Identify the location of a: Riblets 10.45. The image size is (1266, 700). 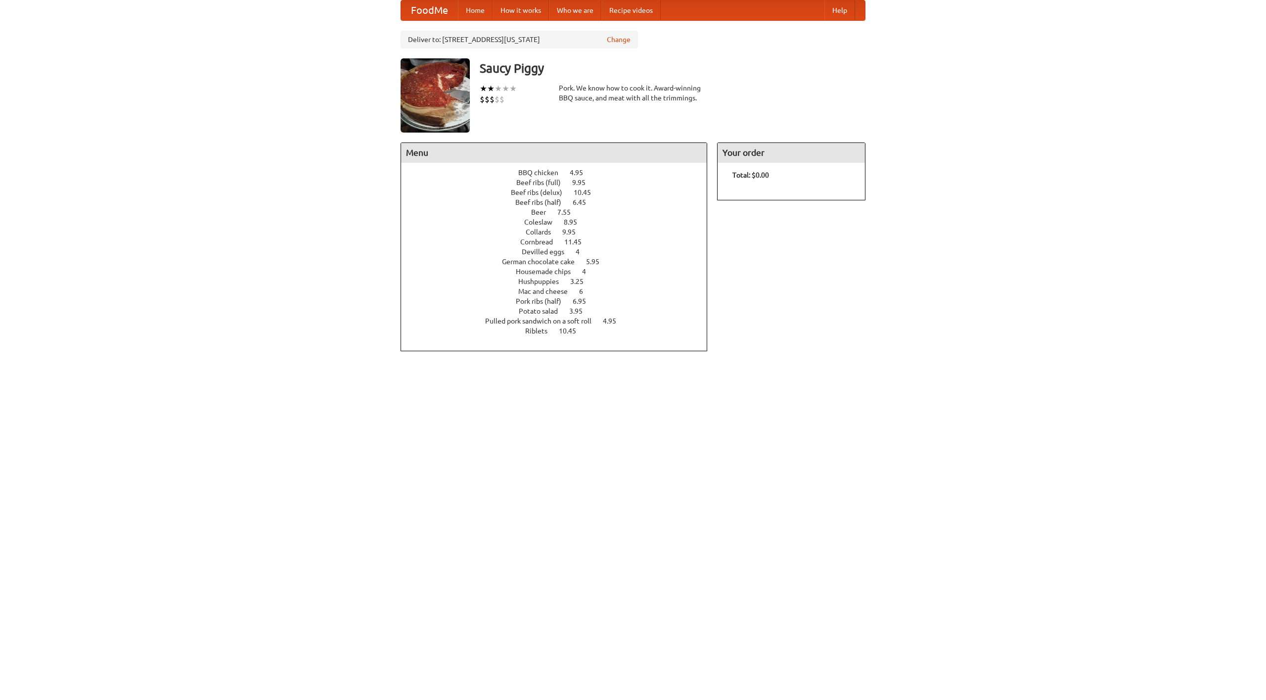
(560, 331).